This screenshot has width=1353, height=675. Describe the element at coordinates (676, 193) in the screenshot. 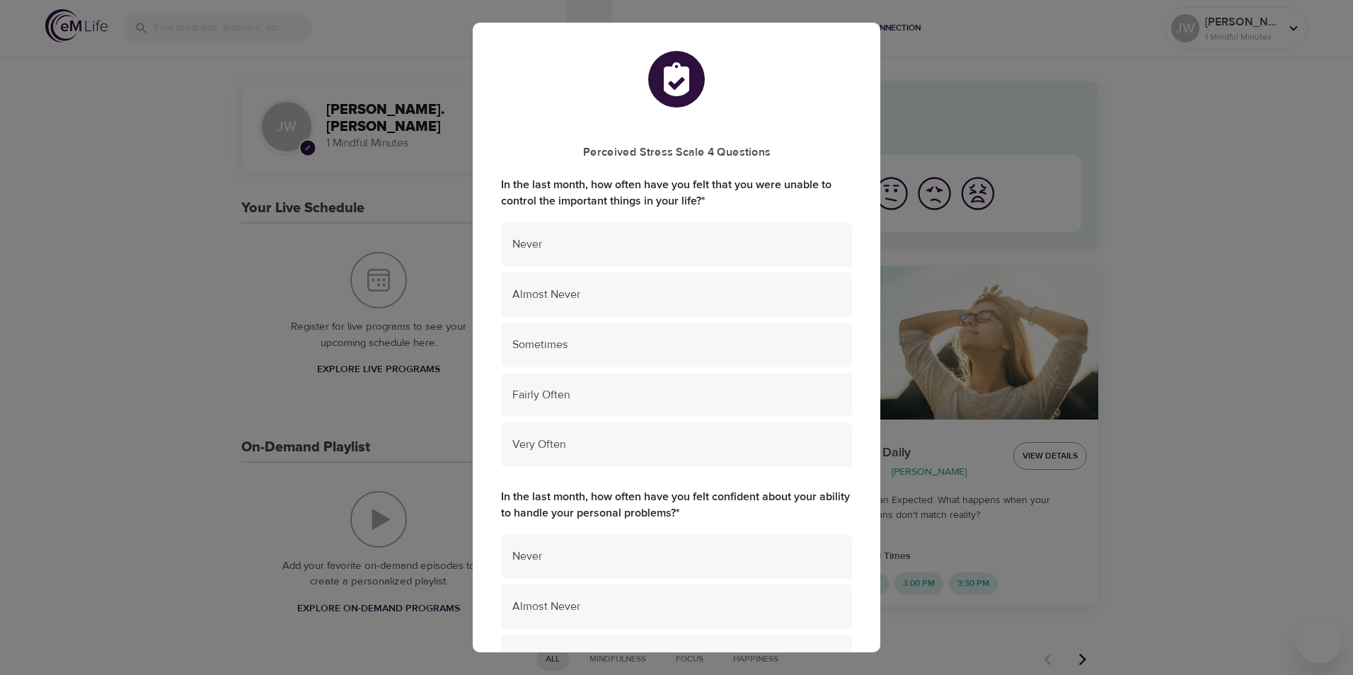

I see `label: In the last month, how often have you felt that you were unable to control the important things i...` at that location.